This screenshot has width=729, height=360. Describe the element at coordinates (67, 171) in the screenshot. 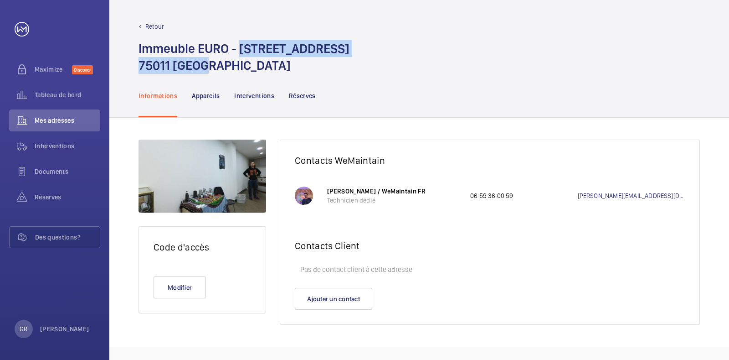

I see `span: Documents` at that location.